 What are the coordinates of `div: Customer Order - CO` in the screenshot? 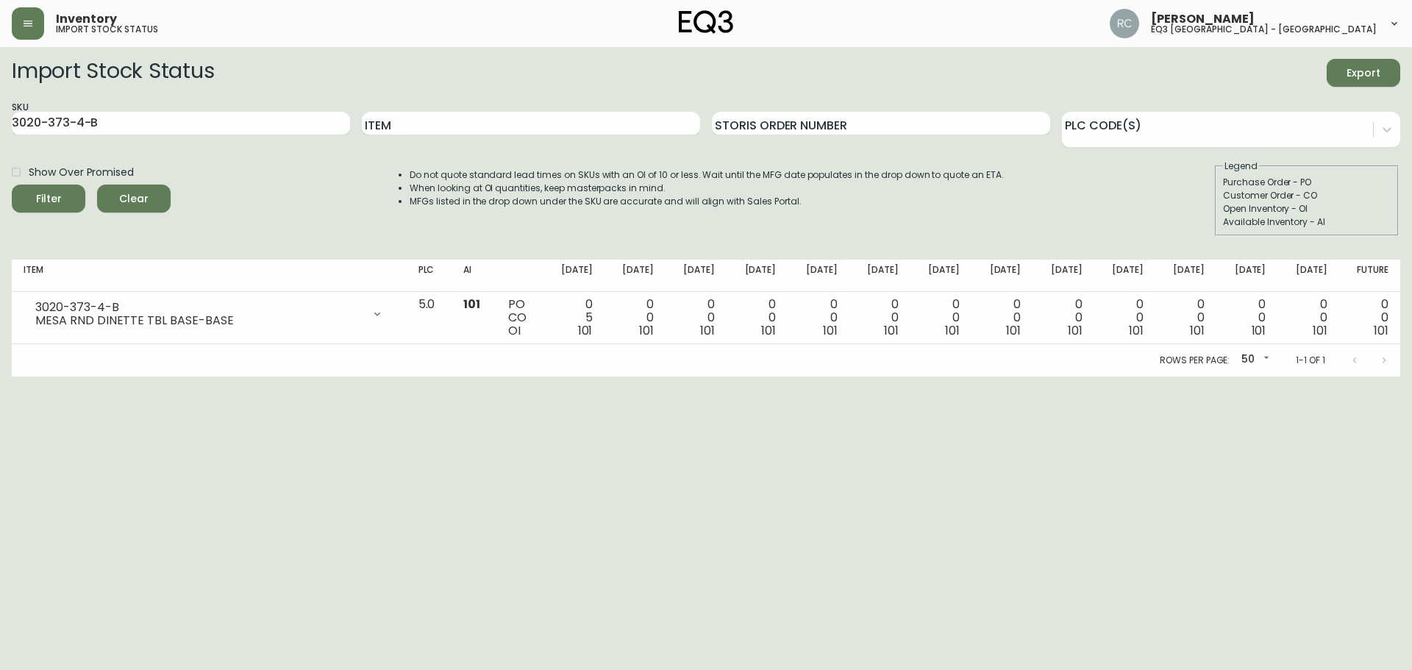 It's located at (1307, 196).